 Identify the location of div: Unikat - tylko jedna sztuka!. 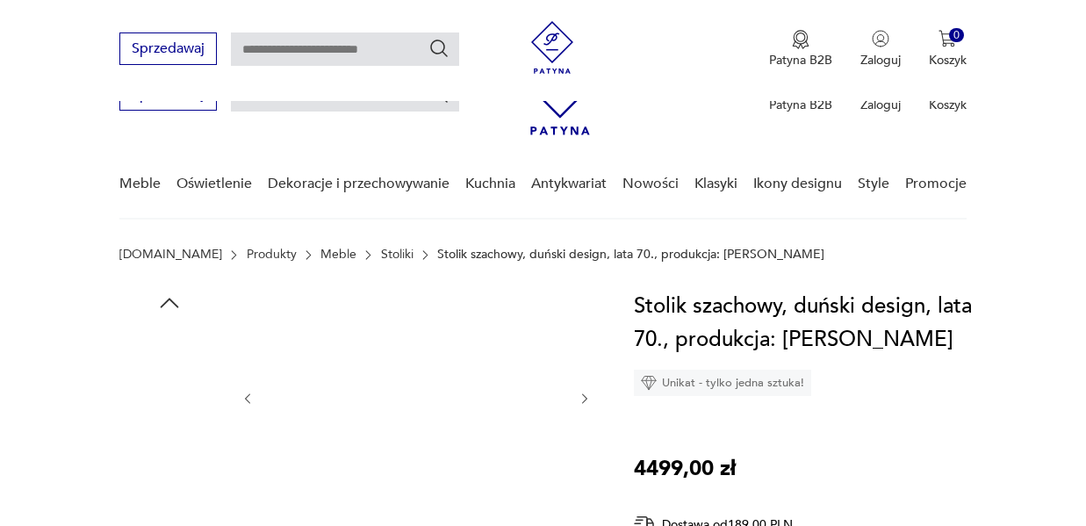
(723, 383).